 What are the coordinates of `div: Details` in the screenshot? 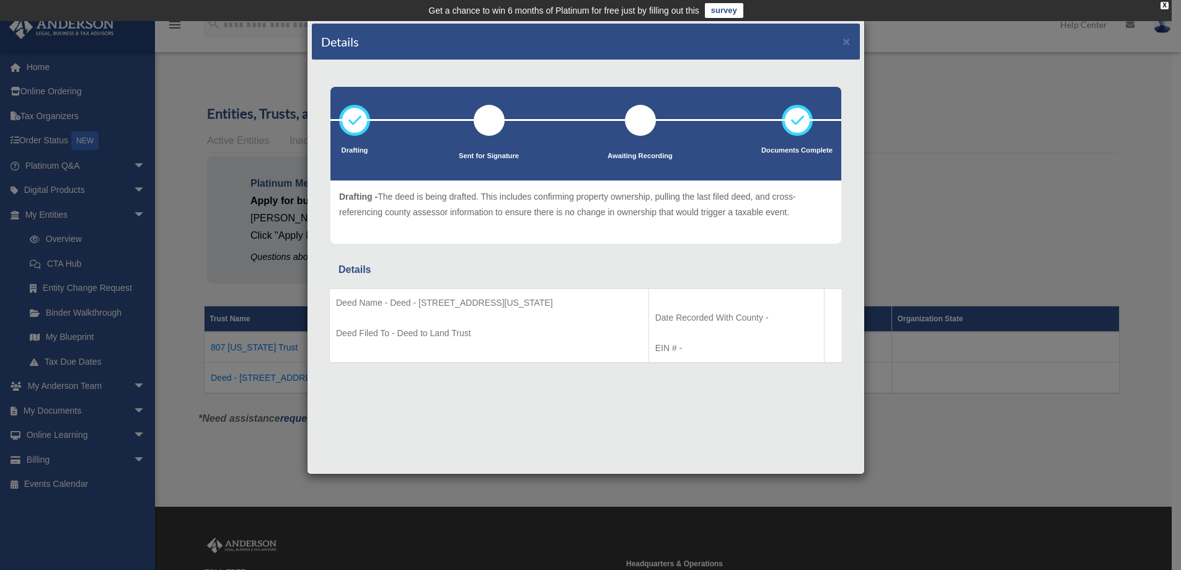 It's located at (586, 270).